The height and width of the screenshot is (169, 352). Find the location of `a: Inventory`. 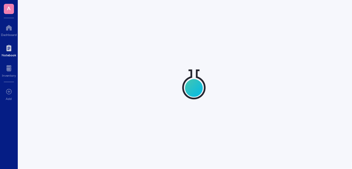

a: Inventory is located at coordinates (9, 70).